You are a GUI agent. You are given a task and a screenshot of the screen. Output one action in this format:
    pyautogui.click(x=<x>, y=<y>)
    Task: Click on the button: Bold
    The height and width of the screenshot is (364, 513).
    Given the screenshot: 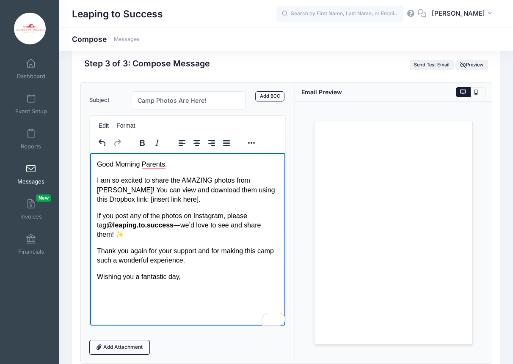 What is the action you would take?
    pyautogui.click(x=142, y=143)
    